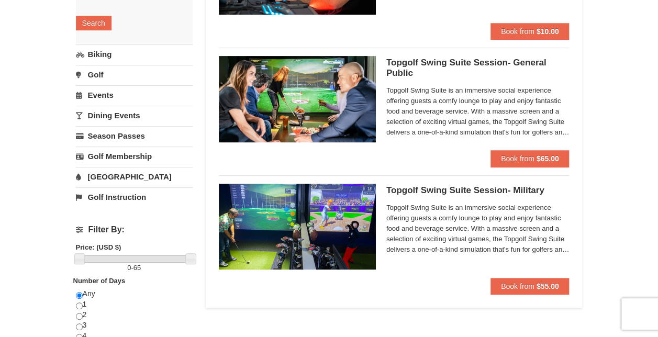  Describe the element at coordinates (134, 156) in the screenshot. I see `a: Golf Membership` at that location.